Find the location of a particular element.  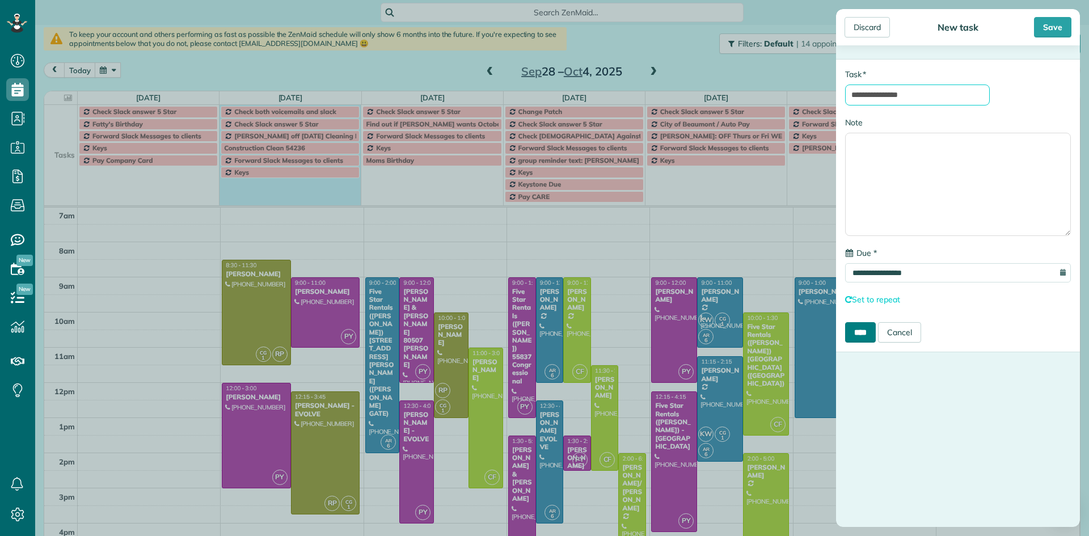

div: Save is located at coordinates (1053, 27).